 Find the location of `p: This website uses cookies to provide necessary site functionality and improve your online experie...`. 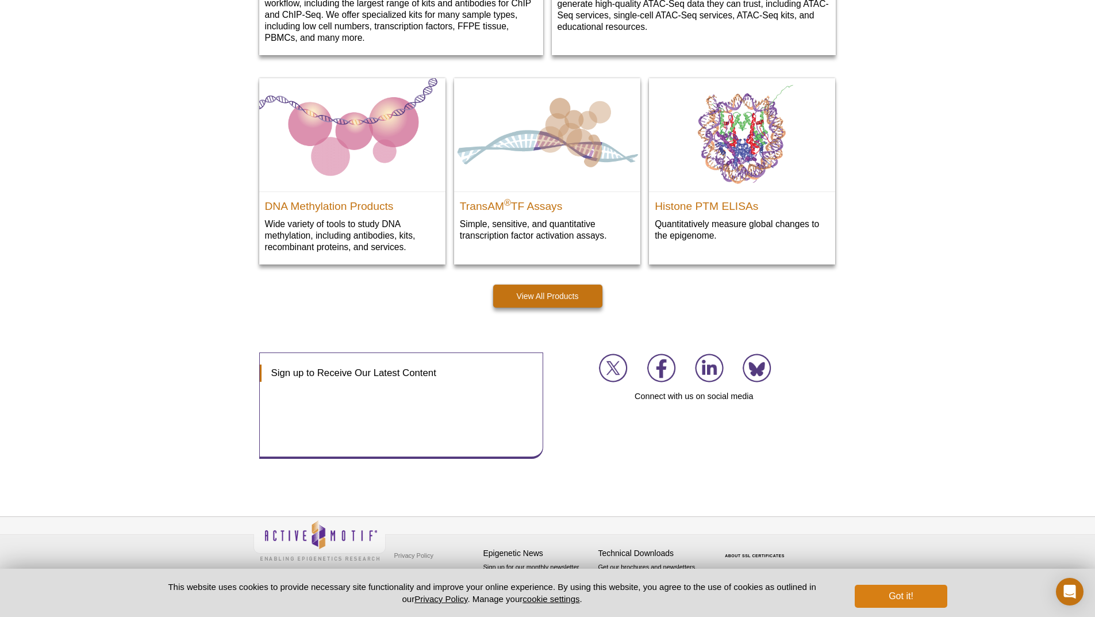

p: This website uses cookies to provide necessary site functionality and improve your online experie... is located at coordinates (492, 593).